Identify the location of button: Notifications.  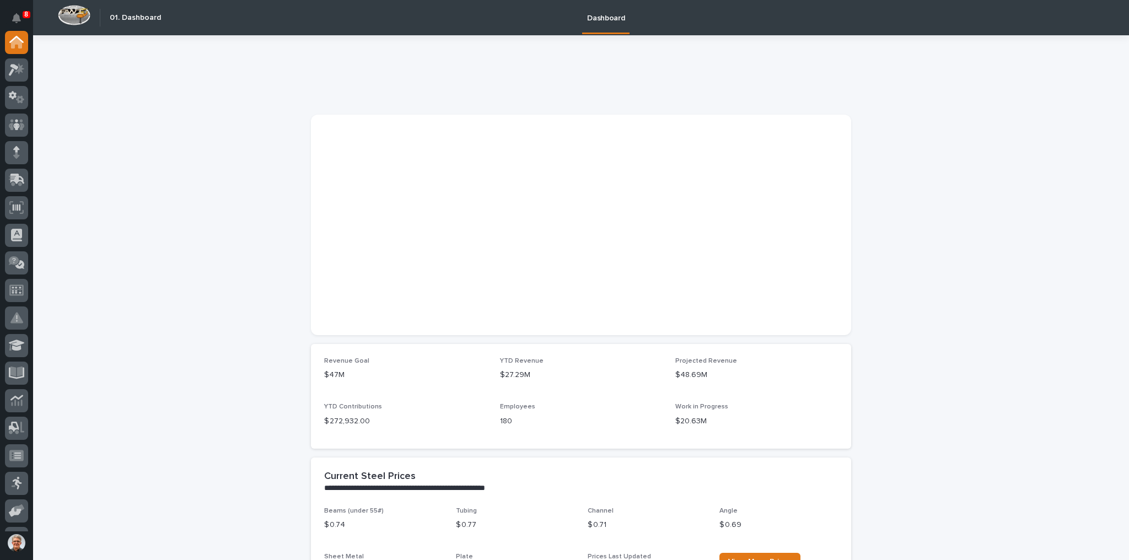
(17, 18).